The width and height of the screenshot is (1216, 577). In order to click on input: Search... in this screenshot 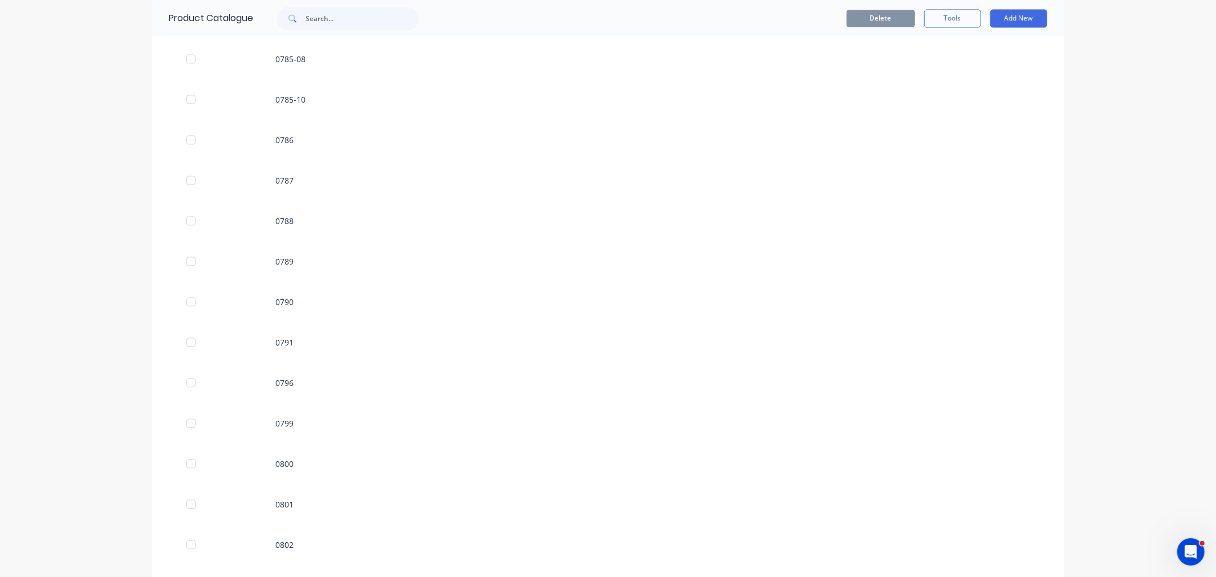, I will do `click(362, 18)`.